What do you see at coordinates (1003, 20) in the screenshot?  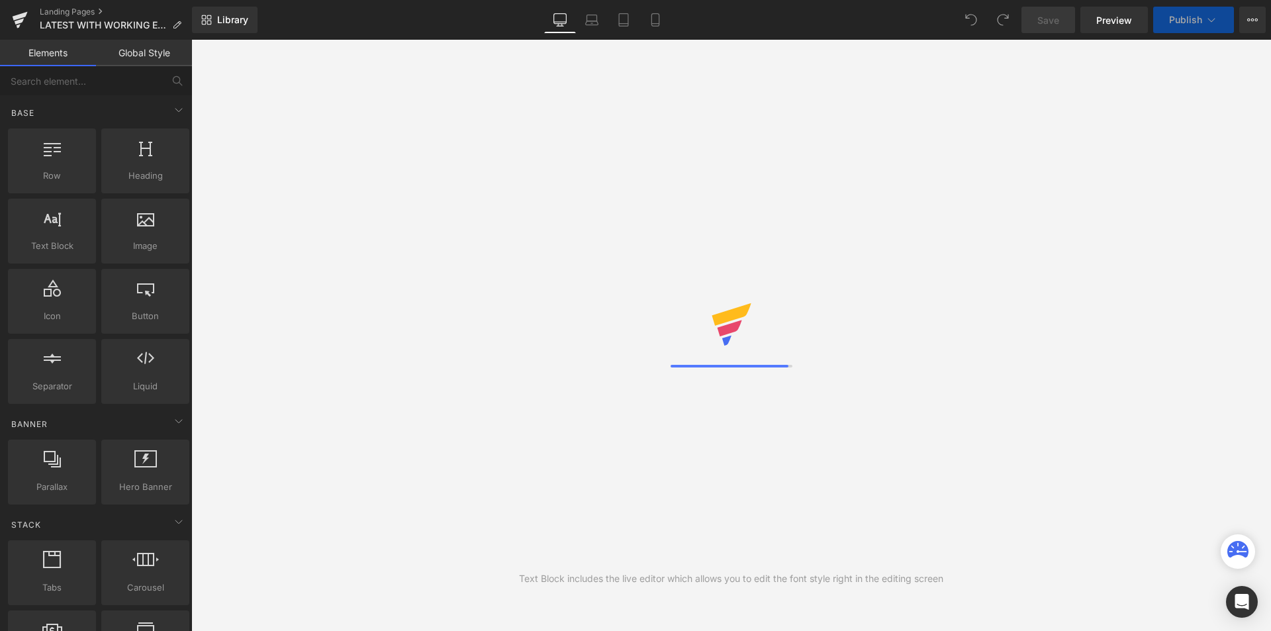 I see `button: Redo` at bounding box center [1003, 20].